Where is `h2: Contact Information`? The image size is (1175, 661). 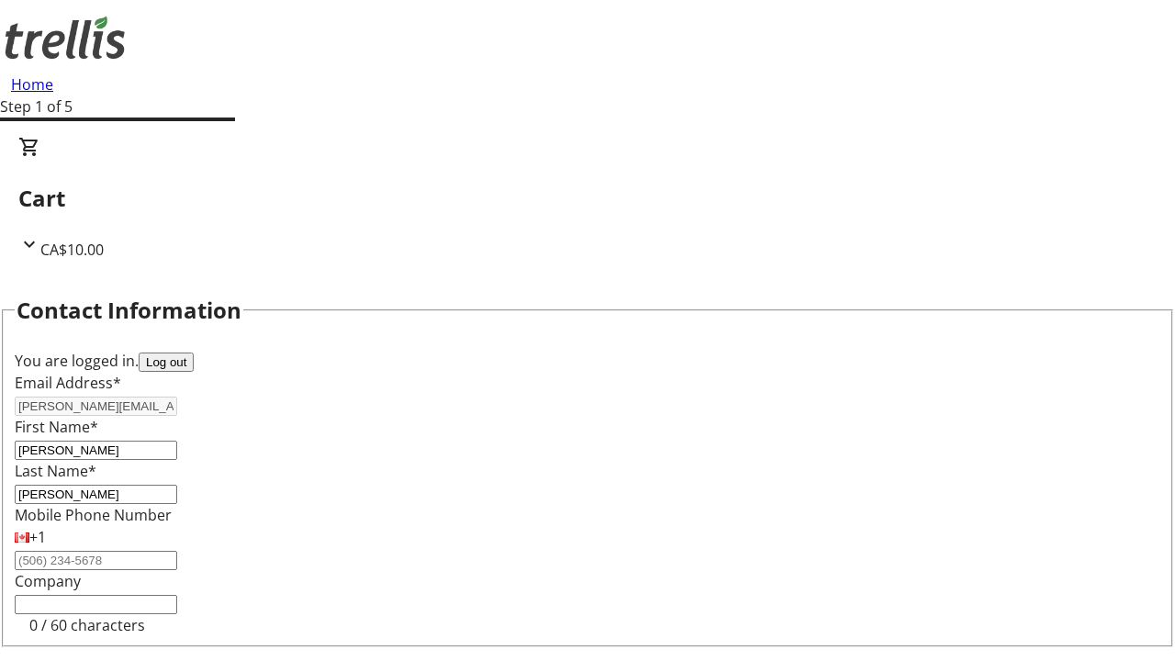
h2: Contact Information is located at coordinates (129, 310).